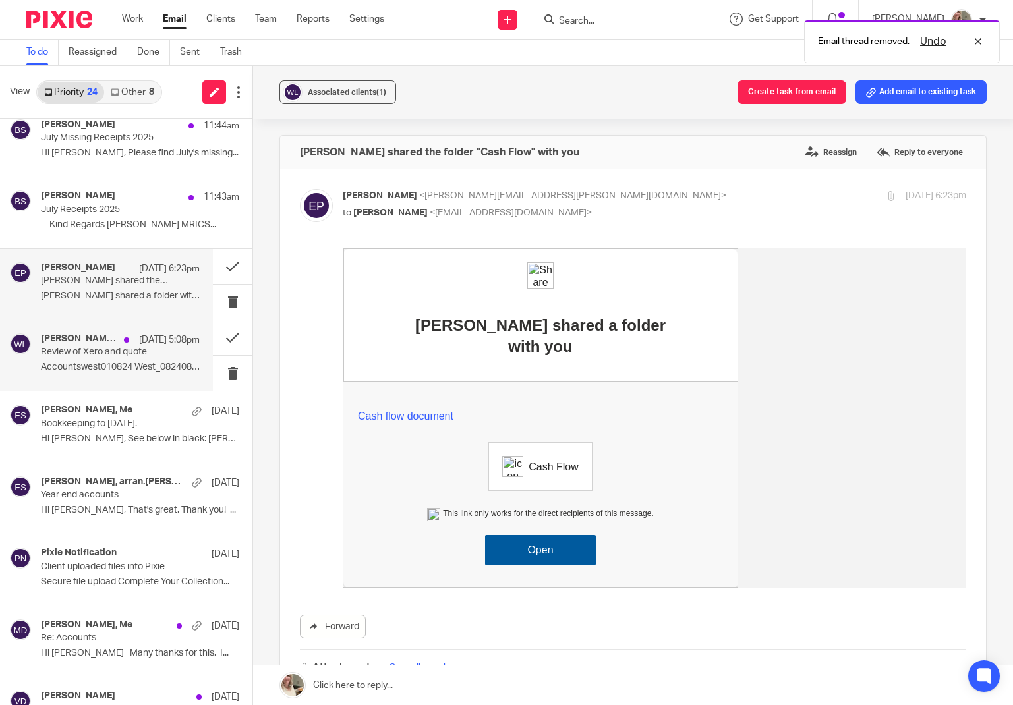  What do you see at coordinates (120, 367) in the screenshot?
I see `p: Accountswest010824 West_08240824! ...` at bounding box center [120, 367].